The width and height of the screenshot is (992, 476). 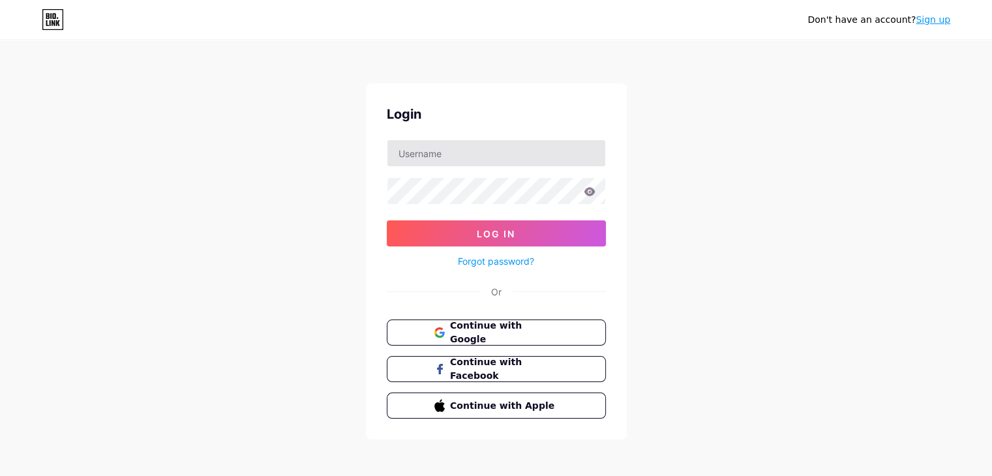 What do you see at coordinates (496, 406) in the screenshot?
I see `a: Continue with Apple` at bounding box center [496, 406].